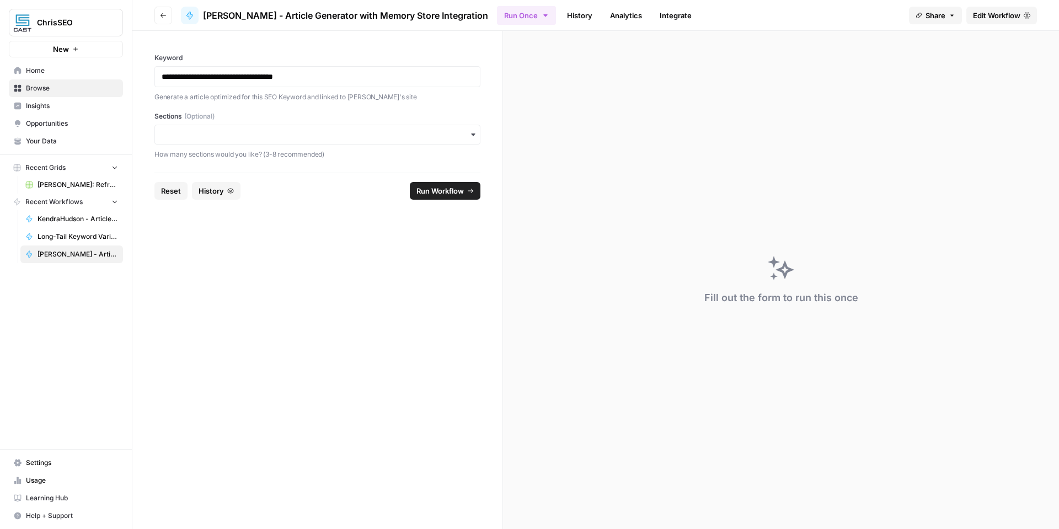 This screenshot has width=1059, height=529. Describe the element at coordinates (72, 88) in the screenshot. I see `span: Browse` at that location.